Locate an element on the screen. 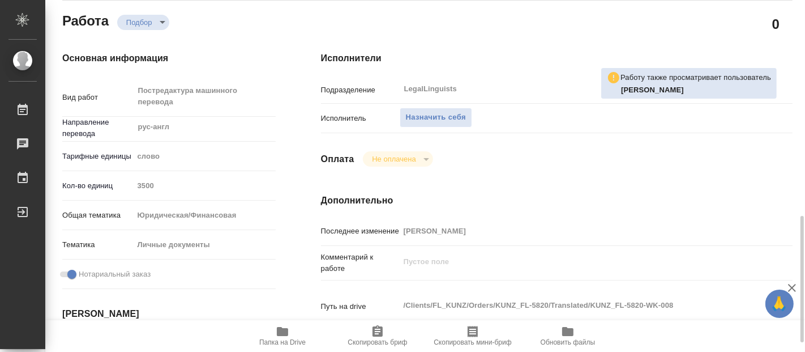 This screenshot has width=805, height=352. button: Скопировать бриф is located at coordinates (378, 336).